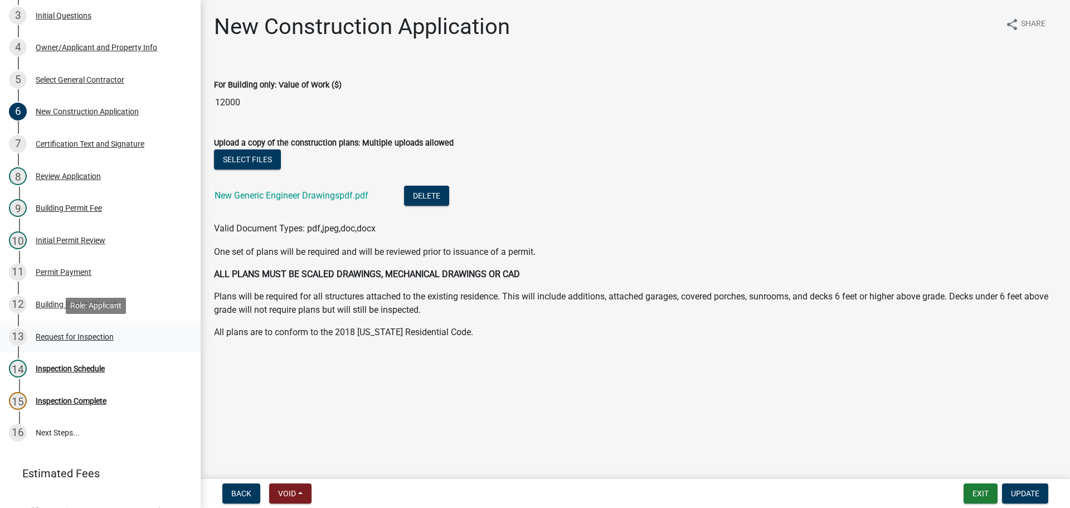 Image resolution: width=1070 pixels, height=508 pixels. Describe the element at coordinates (90, 144) in the screenshot. I see `div: Certification Text and Signature` at that location.